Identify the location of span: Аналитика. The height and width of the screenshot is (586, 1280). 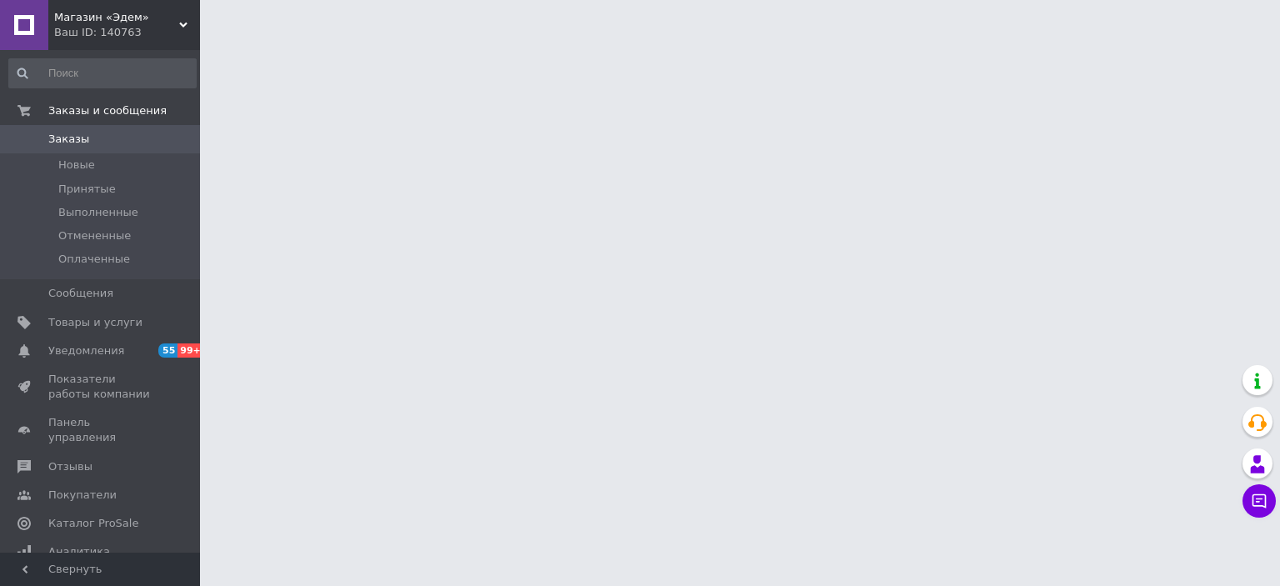
(79, 552).